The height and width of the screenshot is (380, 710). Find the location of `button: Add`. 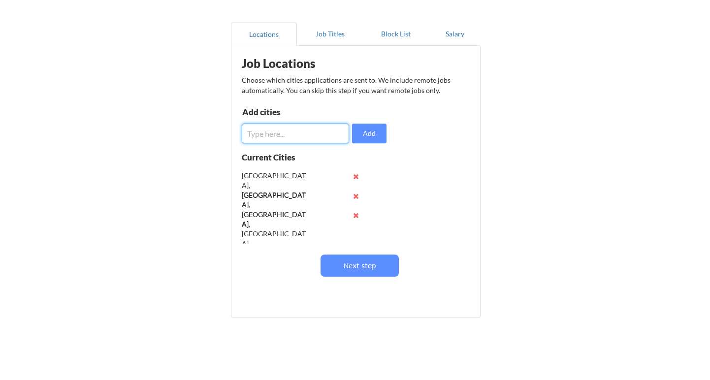

button: Add is located at coordinates (369, 133).